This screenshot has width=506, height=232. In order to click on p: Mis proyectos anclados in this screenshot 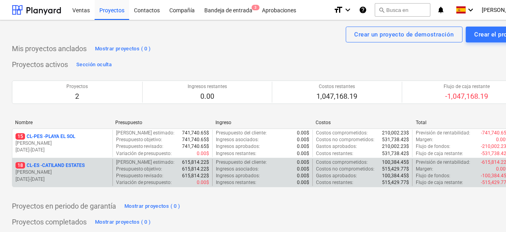, I will do `click(49, 49)`.